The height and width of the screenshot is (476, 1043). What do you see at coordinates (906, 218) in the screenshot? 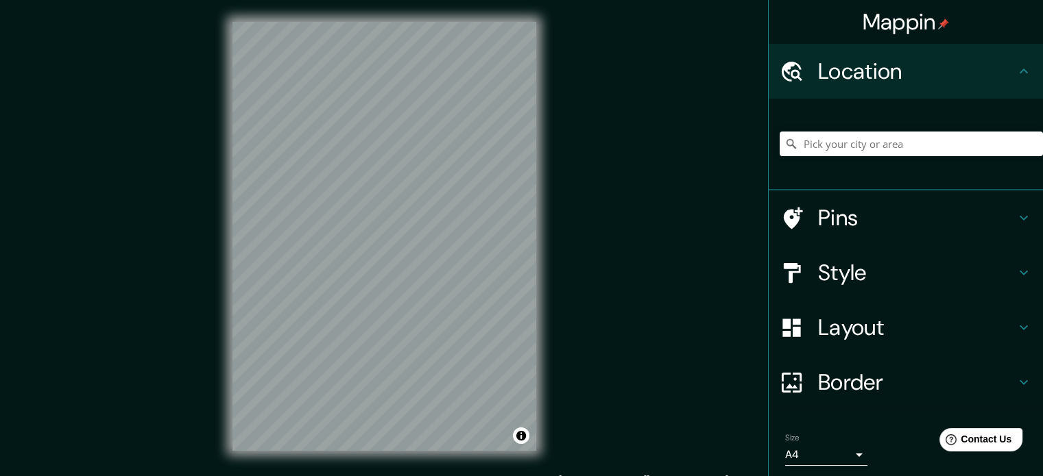
I see `div: Pins` at bounding box center [906, 218].